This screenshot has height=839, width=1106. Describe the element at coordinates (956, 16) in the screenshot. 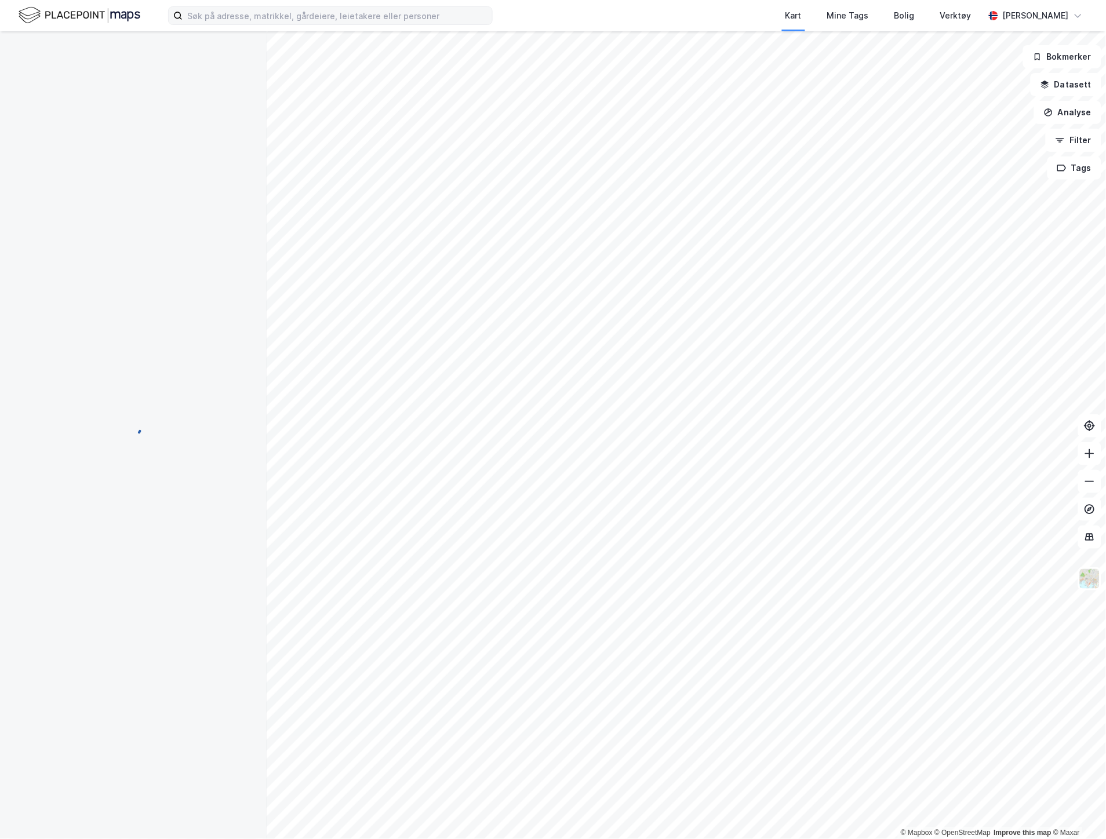

I see `div: Verktøy` at that location.